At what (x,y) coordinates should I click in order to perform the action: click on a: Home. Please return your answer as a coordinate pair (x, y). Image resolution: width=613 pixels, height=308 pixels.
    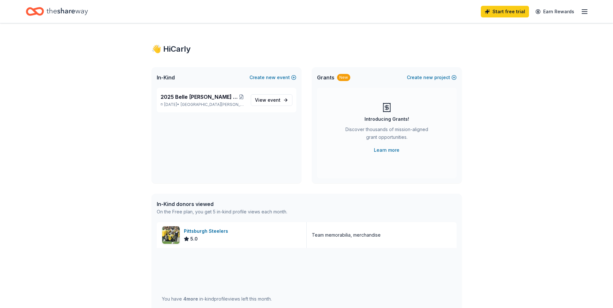
    Looking at the image, I should click on (57, 11).